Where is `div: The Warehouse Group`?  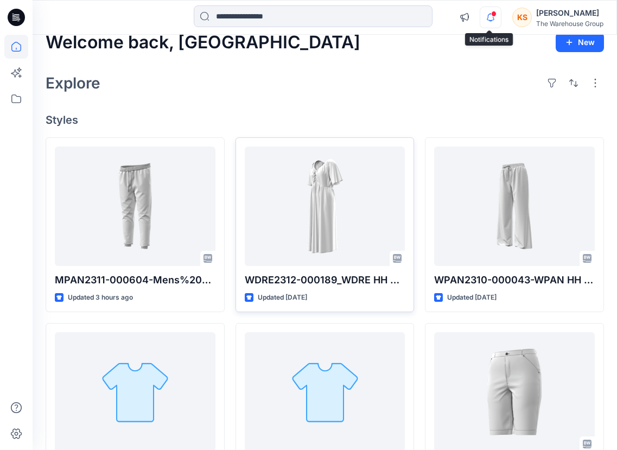
div: The Warehouse Group is located at coordinates (570, 23).